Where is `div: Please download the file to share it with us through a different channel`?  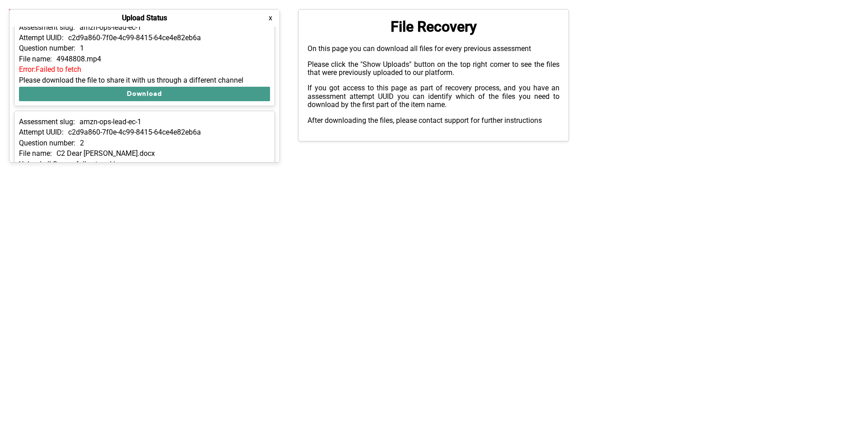 div: Please download the file to share it with us through a different channel is located at coordinates (145, 80).